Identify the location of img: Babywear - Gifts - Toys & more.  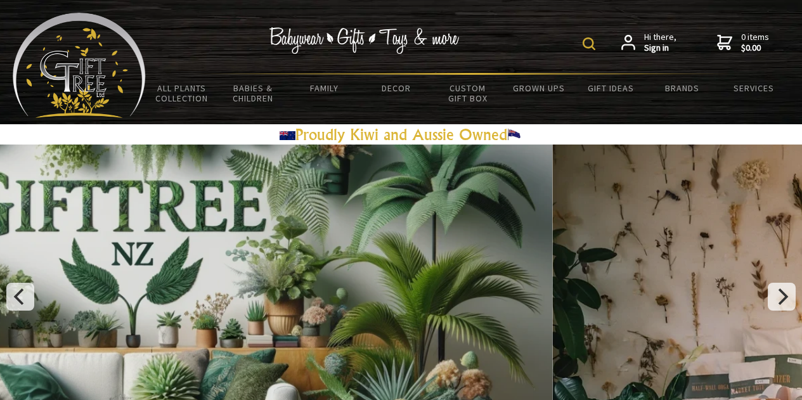
(365, 41).